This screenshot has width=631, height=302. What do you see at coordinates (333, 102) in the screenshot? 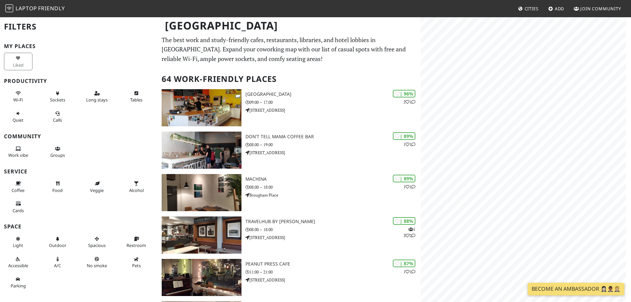
I see `p: 09:00 – 17:00` at bounding box center [333, 102].